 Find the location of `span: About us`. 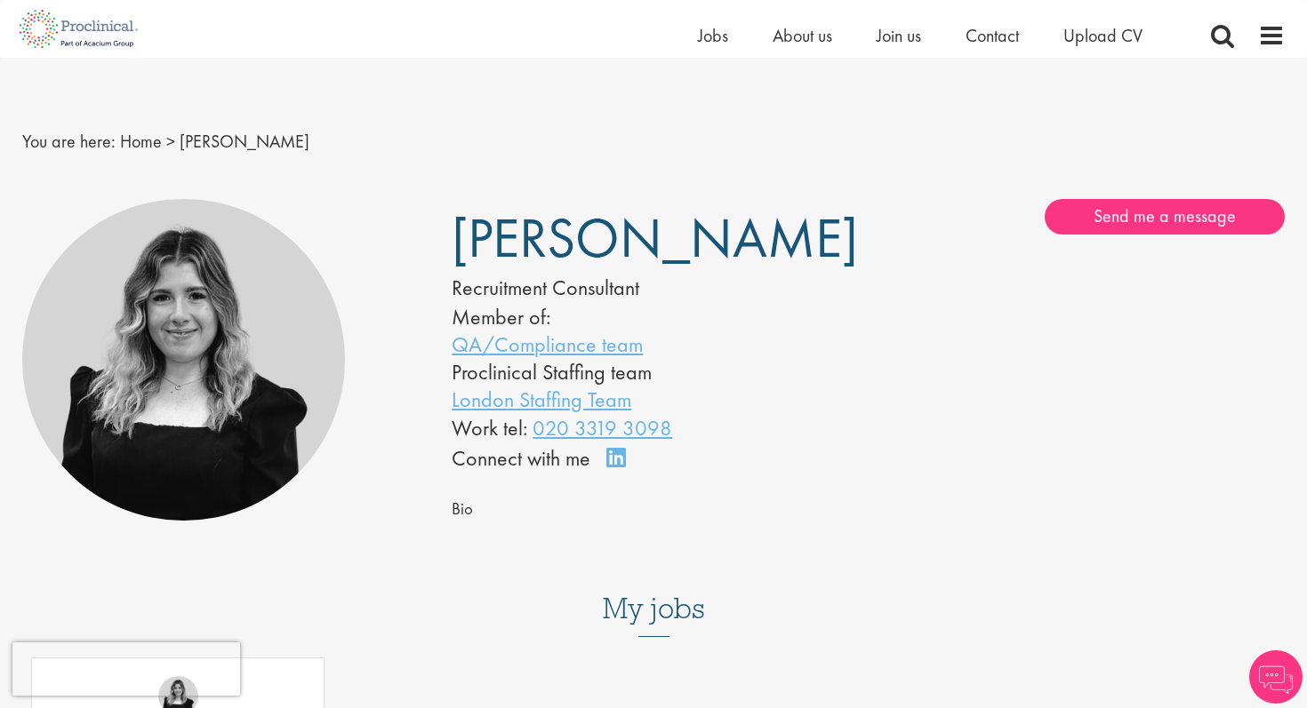

span: About us is located at coordinates (802, 36).